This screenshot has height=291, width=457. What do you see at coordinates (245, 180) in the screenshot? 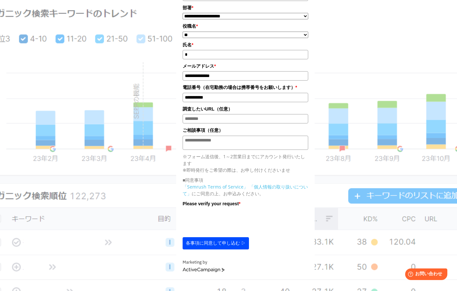
I see `p: ■同意事項` at bounding box center [245, 180].